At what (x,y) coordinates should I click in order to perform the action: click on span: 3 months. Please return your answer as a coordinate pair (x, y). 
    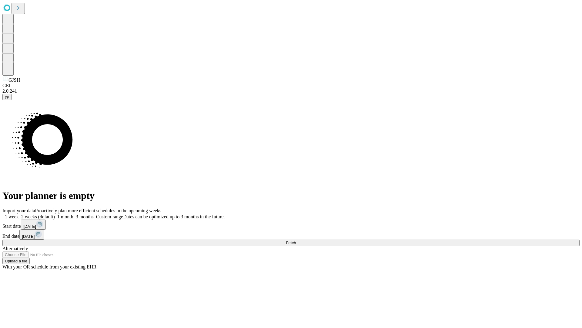
    Looking at the image, I should click on (85, 216).